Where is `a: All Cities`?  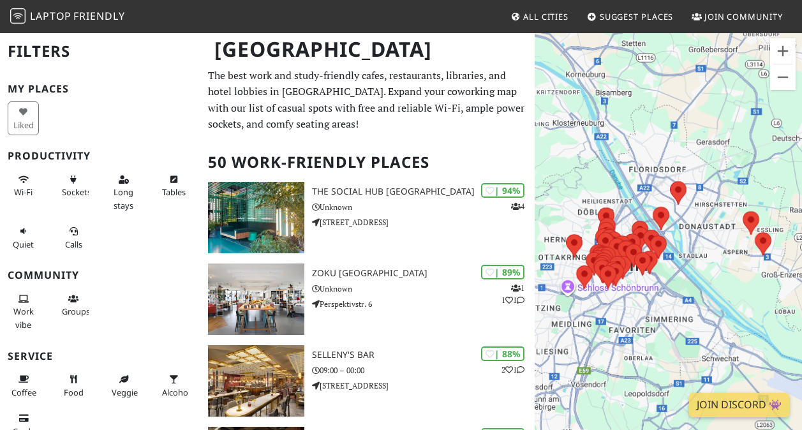
a: All Cities is located at coordinates (539, 17).